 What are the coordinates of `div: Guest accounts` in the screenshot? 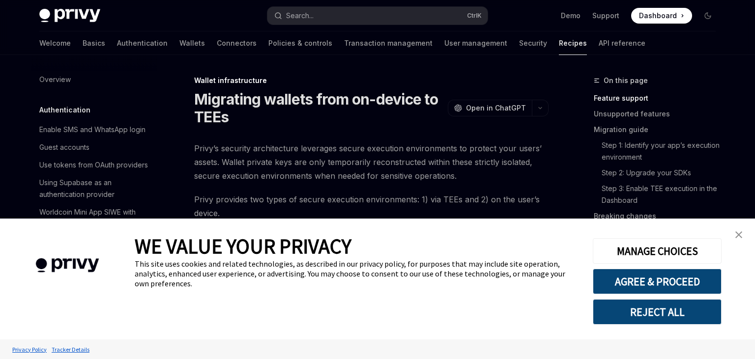 It's located at (64, 147).